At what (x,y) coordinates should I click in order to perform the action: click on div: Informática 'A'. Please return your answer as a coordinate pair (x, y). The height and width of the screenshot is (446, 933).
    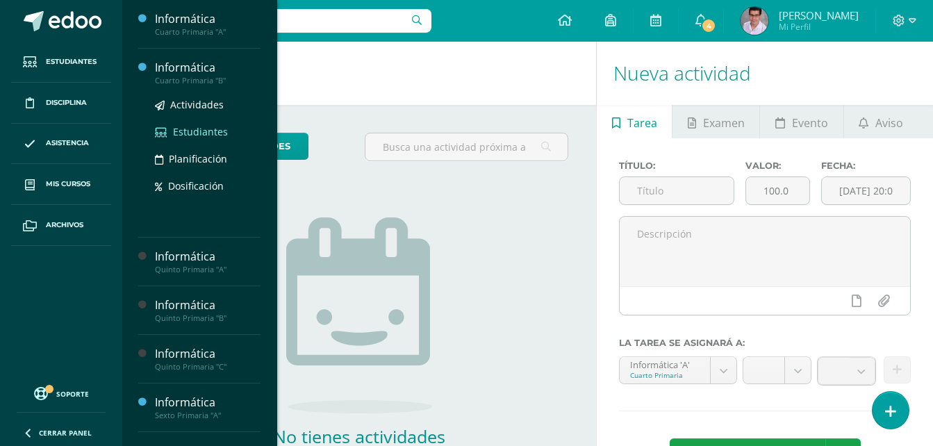
    Looking at the image, I should click on (665, 363).